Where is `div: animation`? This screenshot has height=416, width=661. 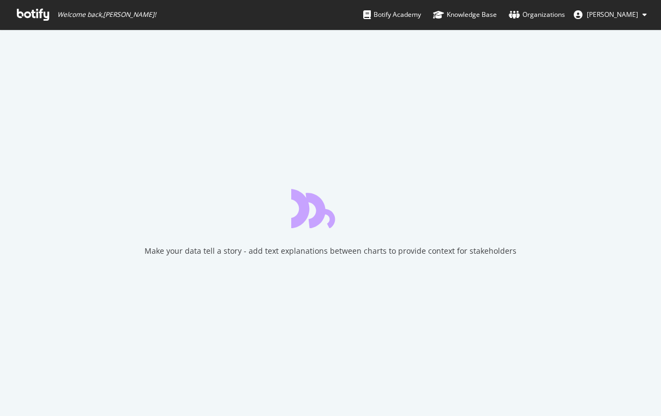
div: animation is located at coordinates (330, 209).